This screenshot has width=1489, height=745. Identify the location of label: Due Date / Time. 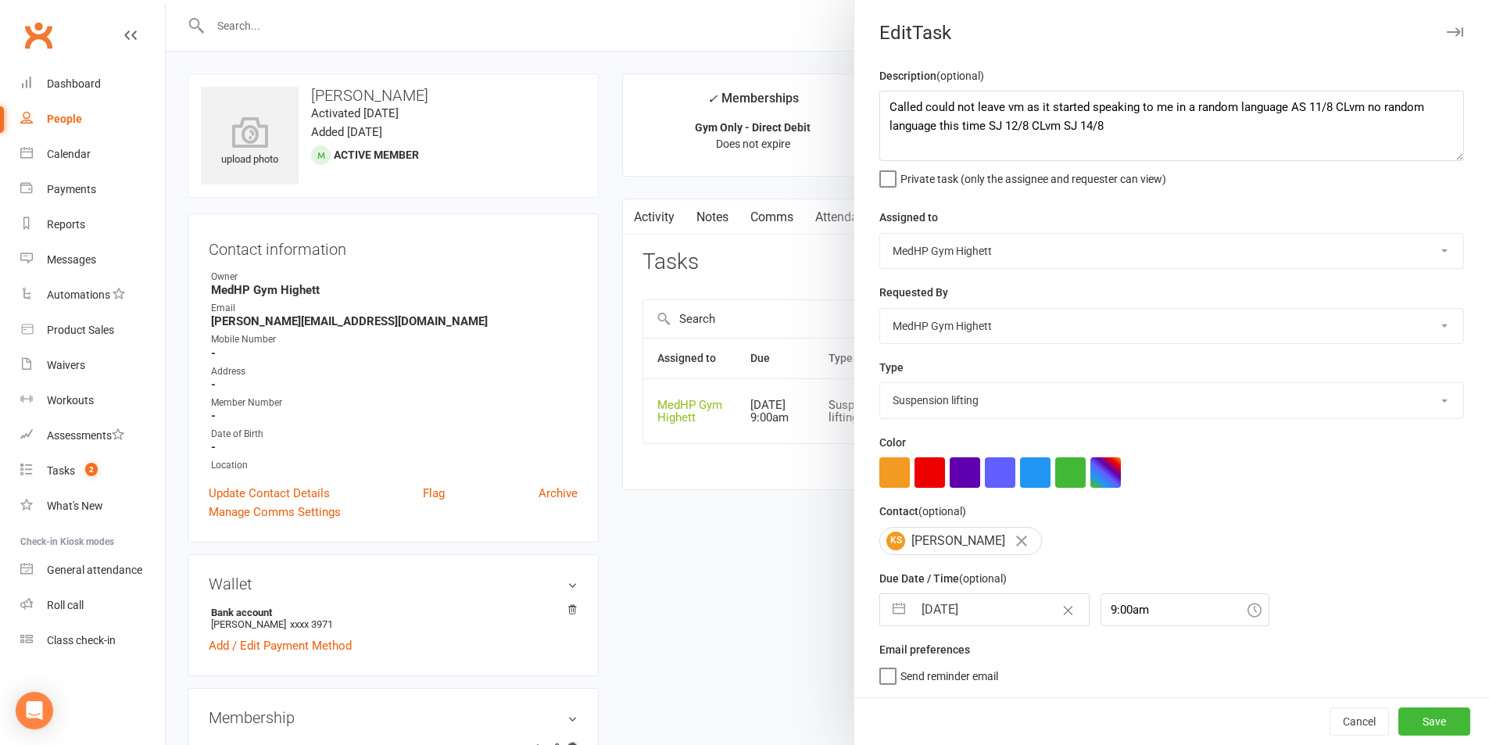
(943, 578).